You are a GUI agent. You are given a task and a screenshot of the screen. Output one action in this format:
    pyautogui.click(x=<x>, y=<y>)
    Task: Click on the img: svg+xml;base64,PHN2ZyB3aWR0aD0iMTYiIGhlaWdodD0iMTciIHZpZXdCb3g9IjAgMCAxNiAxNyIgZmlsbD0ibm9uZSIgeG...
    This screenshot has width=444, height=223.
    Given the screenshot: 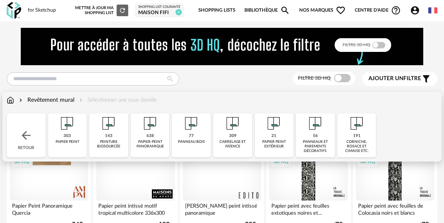 What is the action you would take?
    pyautogui.click(x=10, y=100)
    